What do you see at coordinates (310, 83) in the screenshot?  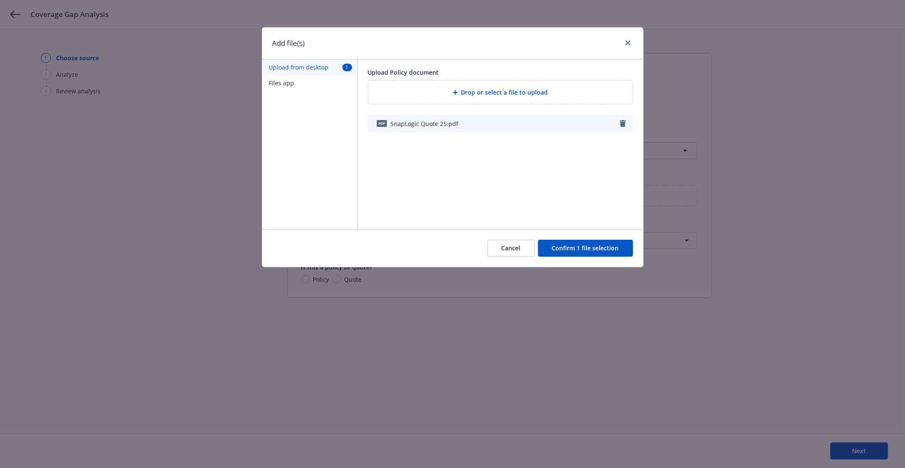 I see `button: Files app` at bounding box center [310, 83].